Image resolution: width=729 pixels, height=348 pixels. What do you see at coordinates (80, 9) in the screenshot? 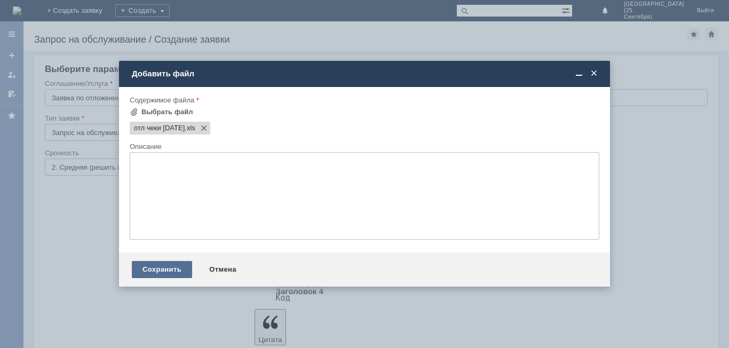
I see `div: просьба удалить отложенные чеки` at bounding box center [80, 9].